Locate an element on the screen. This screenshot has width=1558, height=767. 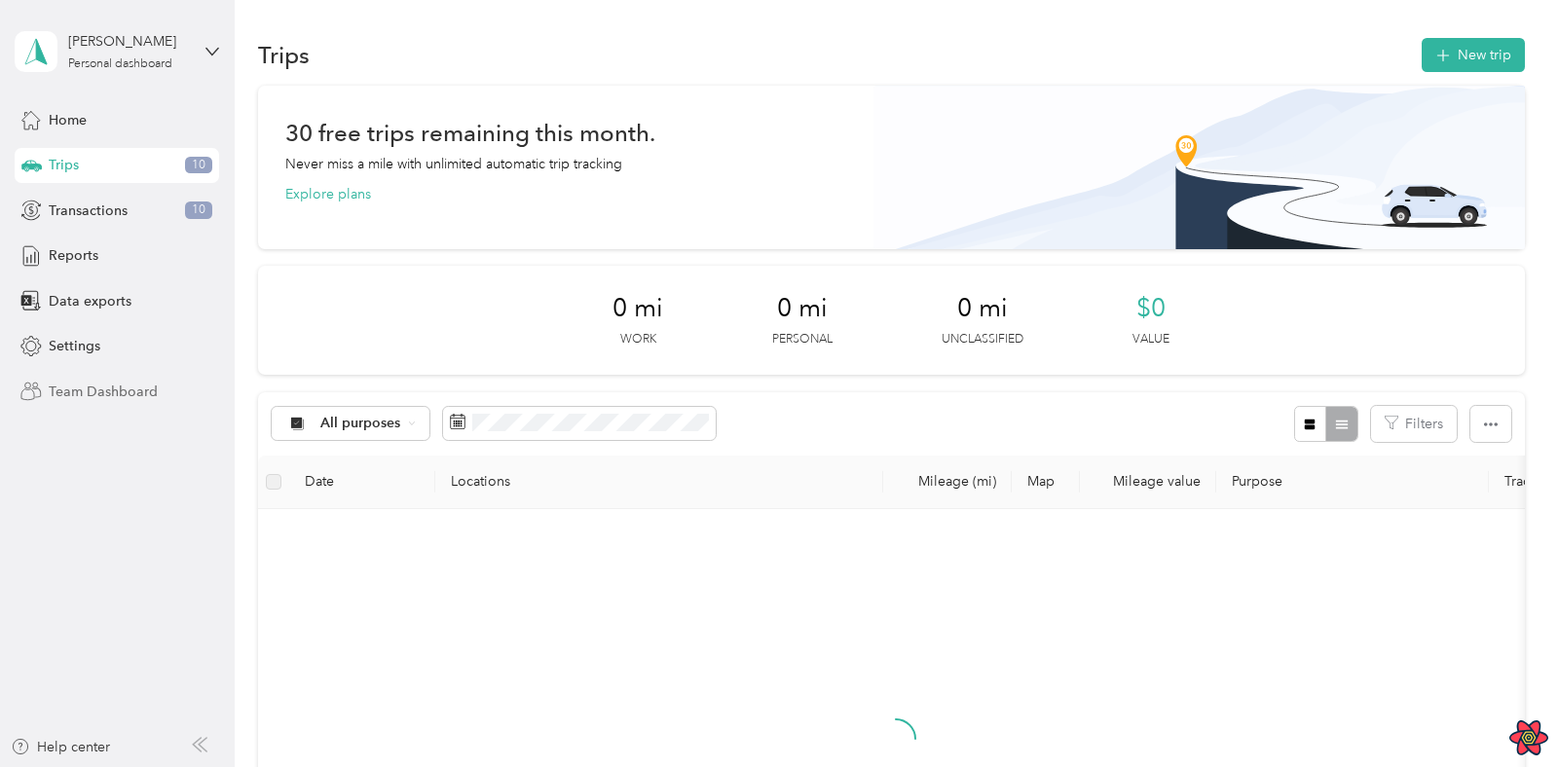
span: Home is located at coordinates (67, 120).